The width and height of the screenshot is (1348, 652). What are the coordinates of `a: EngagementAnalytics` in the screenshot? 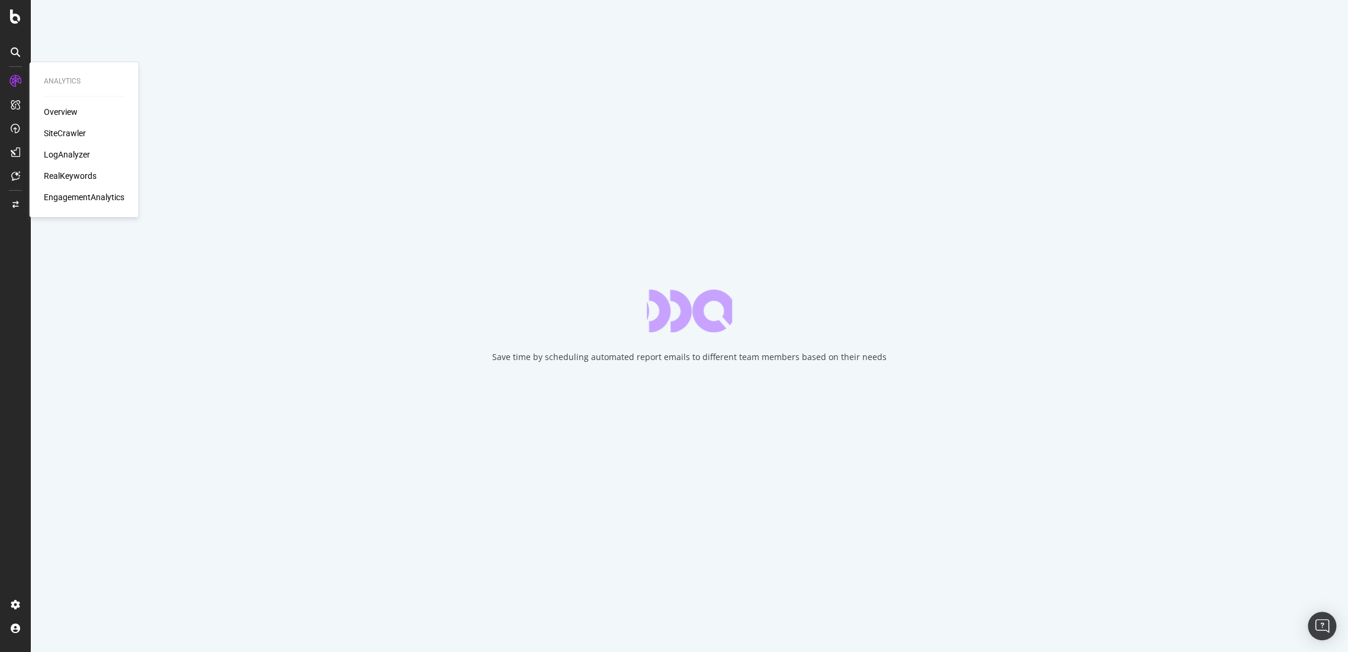 It's located at (84, 197).